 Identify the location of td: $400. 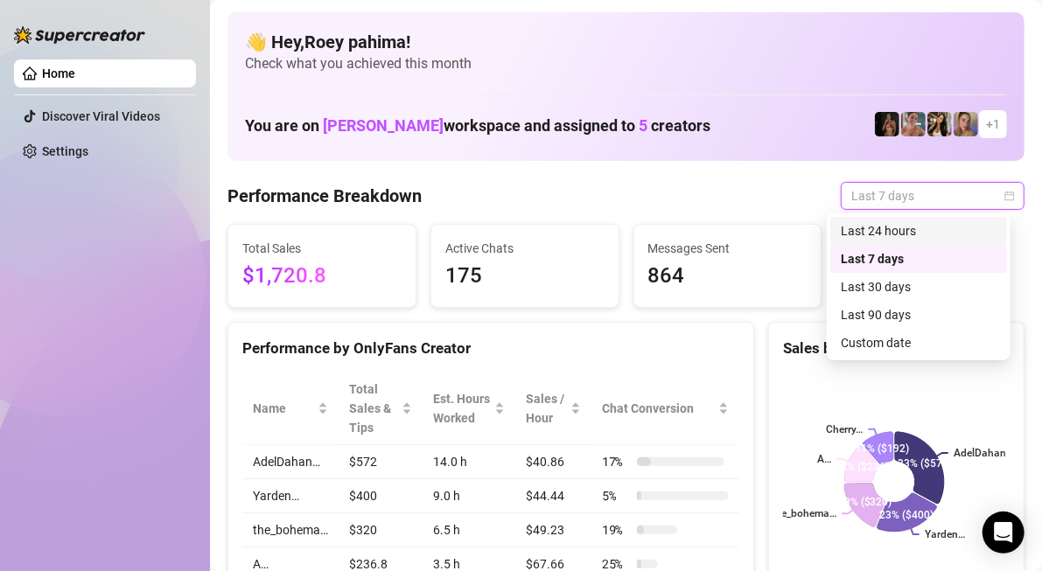
(380, 496).